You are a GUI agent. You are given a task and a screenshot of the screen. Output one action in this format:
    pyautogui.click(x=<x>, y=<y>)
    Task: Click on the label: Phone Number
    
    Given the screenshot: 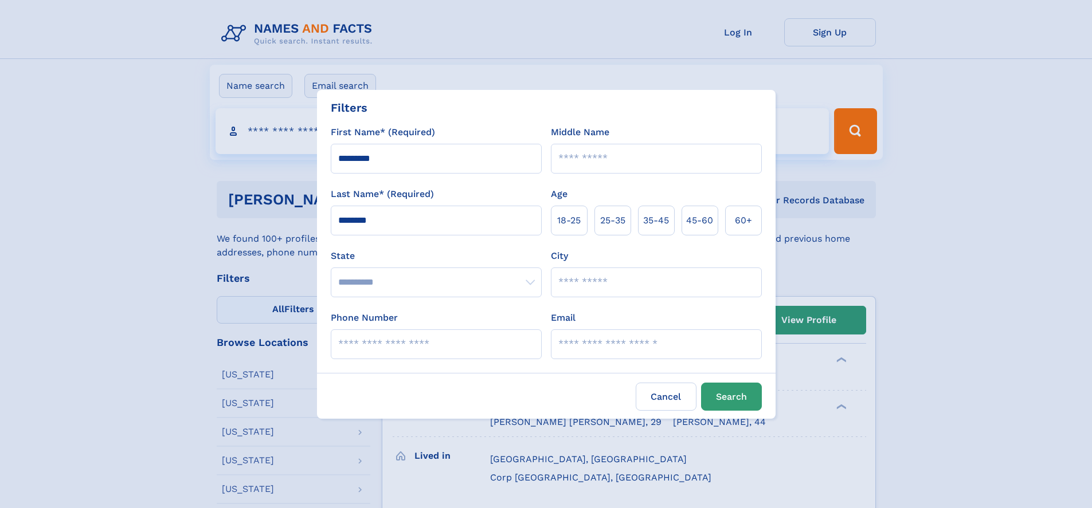 What is the action you would take?
    pyautogui.click(x=364, y=318)
    